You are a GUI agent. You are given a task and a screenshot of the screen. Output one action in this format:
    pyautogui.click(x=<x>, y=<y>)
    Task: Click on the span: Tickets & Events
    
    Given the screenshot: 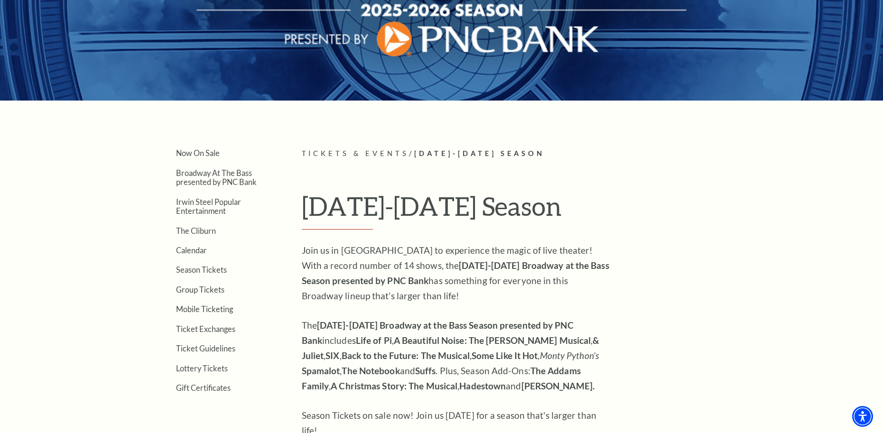 What is the action you would take?
    pyautogui.click(x=355, y=153)
    